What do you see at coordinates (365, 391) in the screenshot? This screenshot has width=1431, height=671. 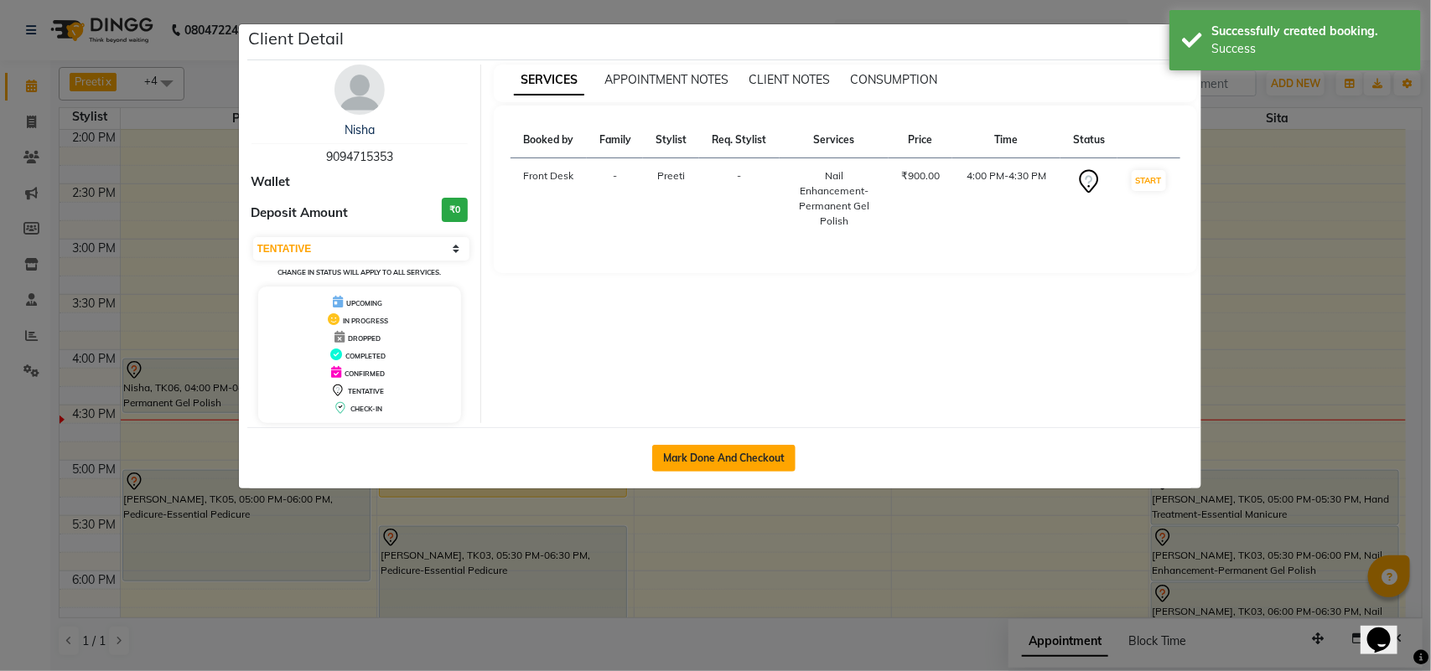 I see `span: TENTATIVE` at bounding box center [365, 391].